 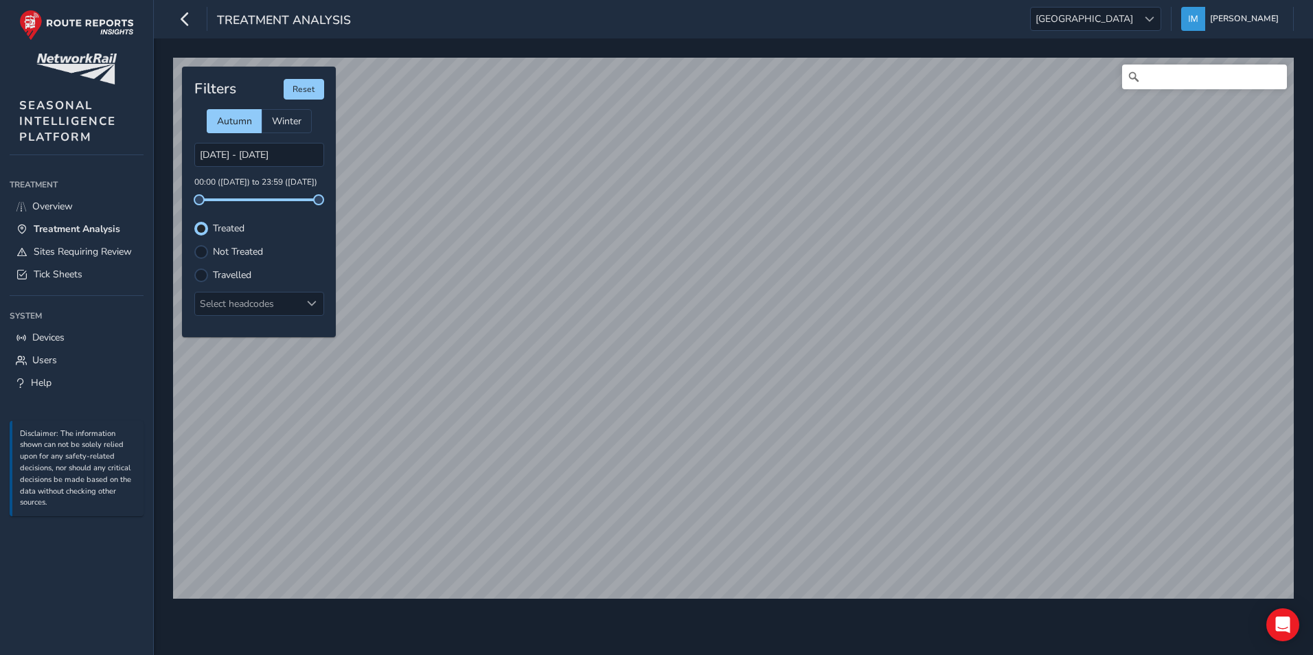 I want to click on span: Help, so click(x=41, y=383).